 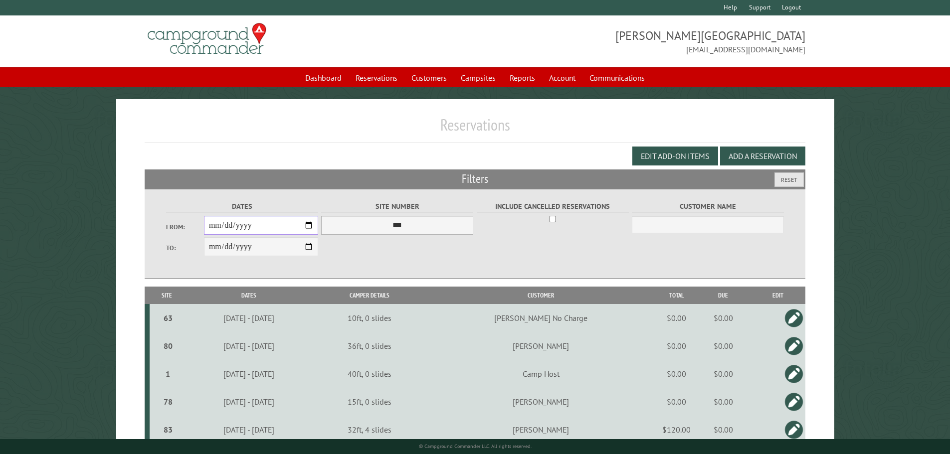 I want to click on button: Add a Reservation, so click(x=763, y=156).